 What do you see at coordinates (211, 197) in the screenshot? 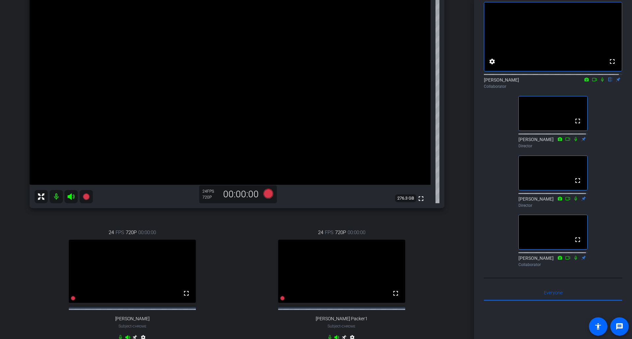
I see `div: 720P` at bounding box center [211, 197].